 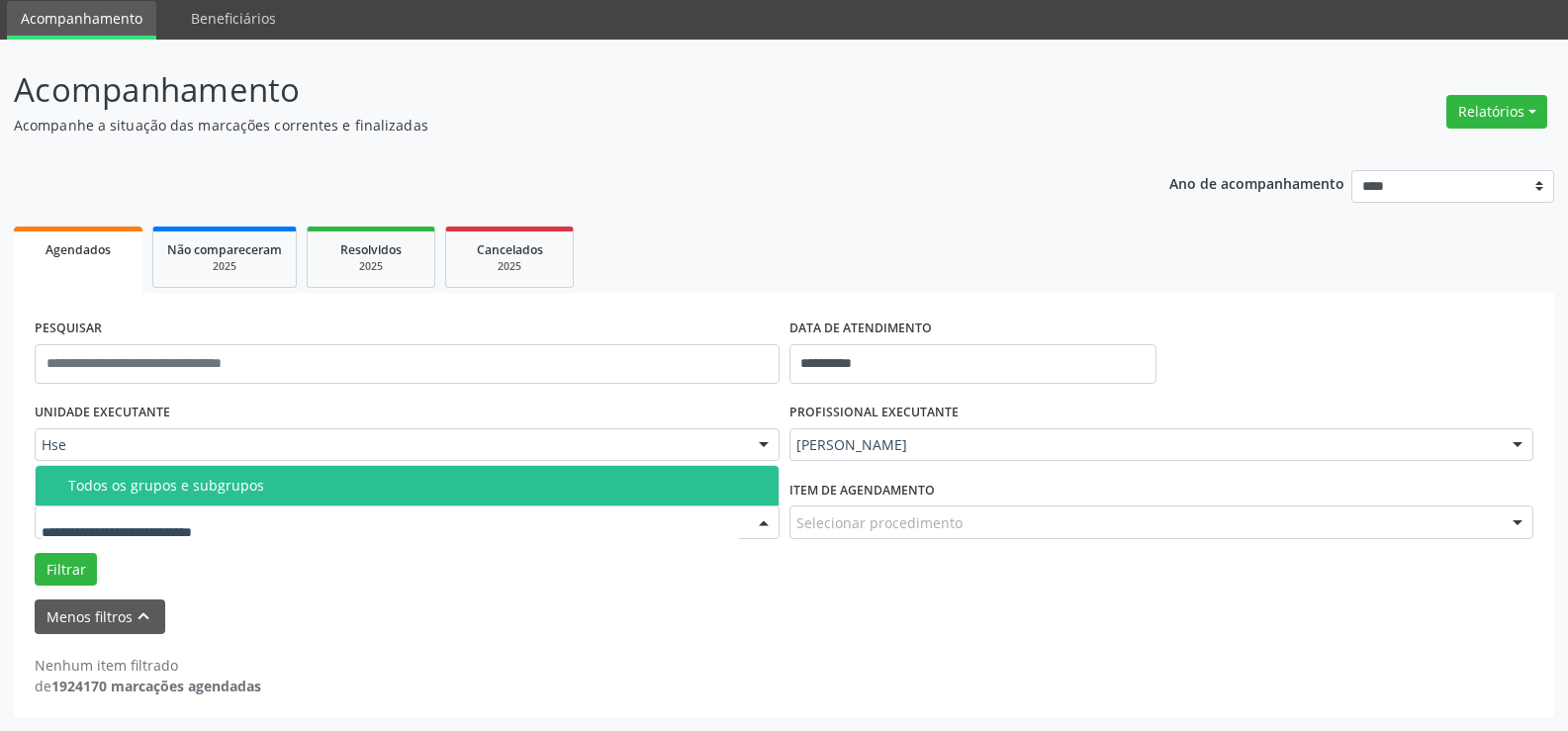 I want to click on span: Hse, so click(x=390, y=445).